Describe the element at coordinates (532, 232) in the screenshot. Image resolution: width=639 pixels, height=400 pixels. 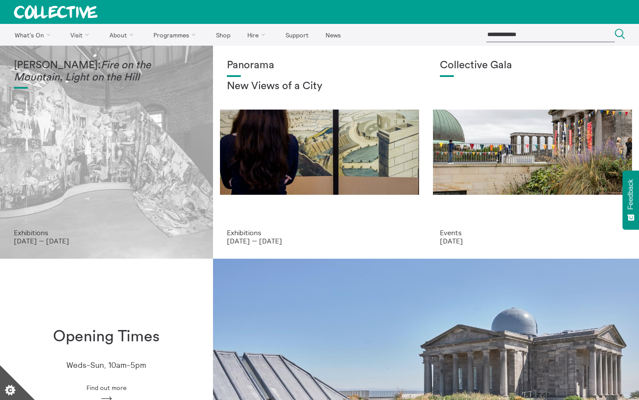
I see `p: Events` at that location.